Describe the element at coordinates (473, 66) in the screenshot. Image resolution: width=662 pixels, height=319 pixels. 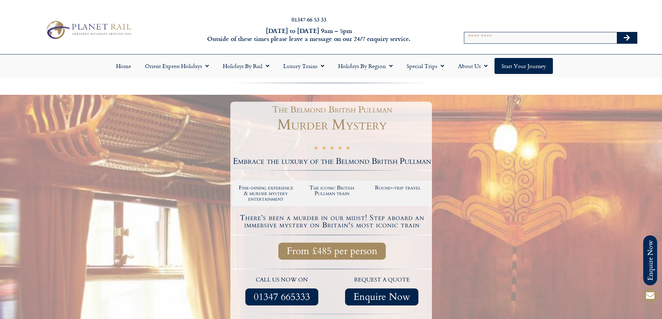
I see `a: About Us` at that location.